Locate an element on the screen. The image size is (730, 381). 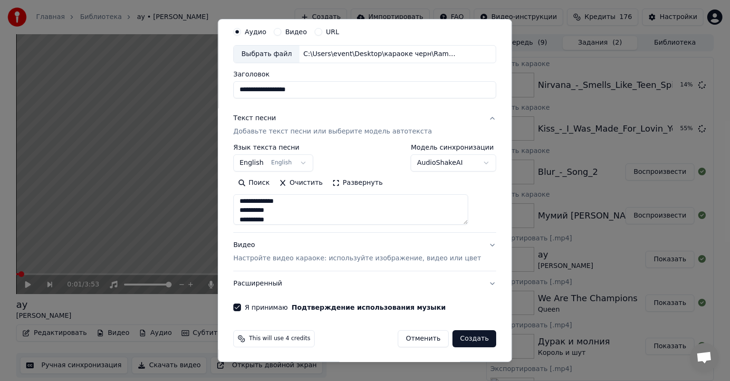
button: Создать is located at coordinates (474, 339).